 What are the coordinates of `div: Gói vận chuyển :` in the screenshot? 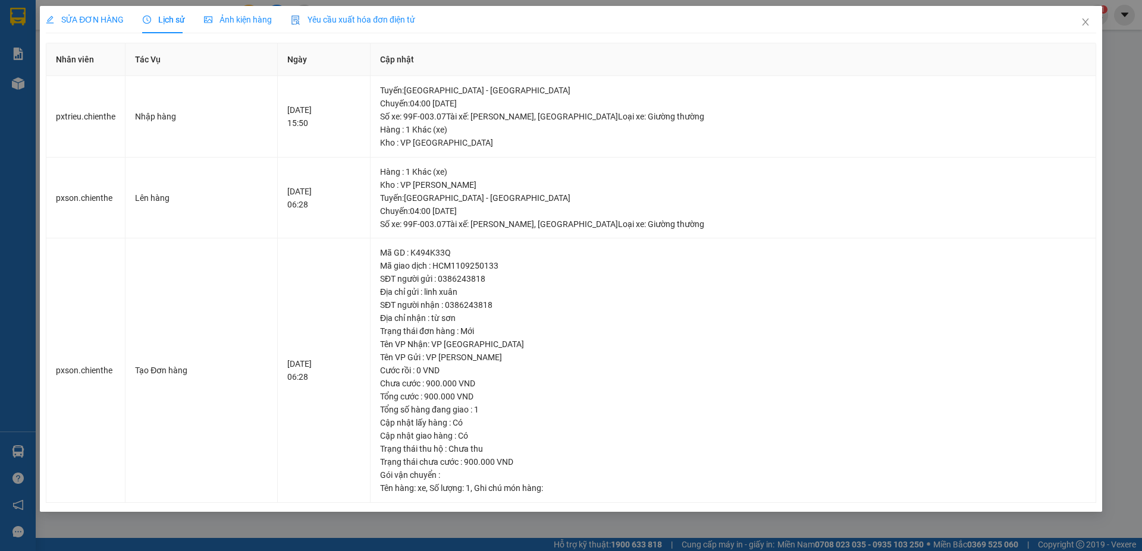 It's located at (732, 475).